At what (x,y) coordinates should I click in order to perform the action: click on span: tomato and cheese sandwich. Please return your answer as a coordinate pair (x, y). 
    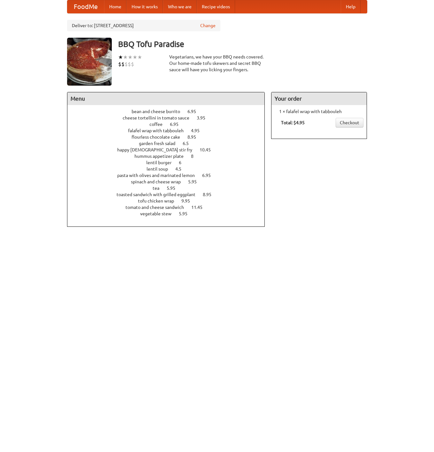
    Looking at the image, I should click on (158, 207).